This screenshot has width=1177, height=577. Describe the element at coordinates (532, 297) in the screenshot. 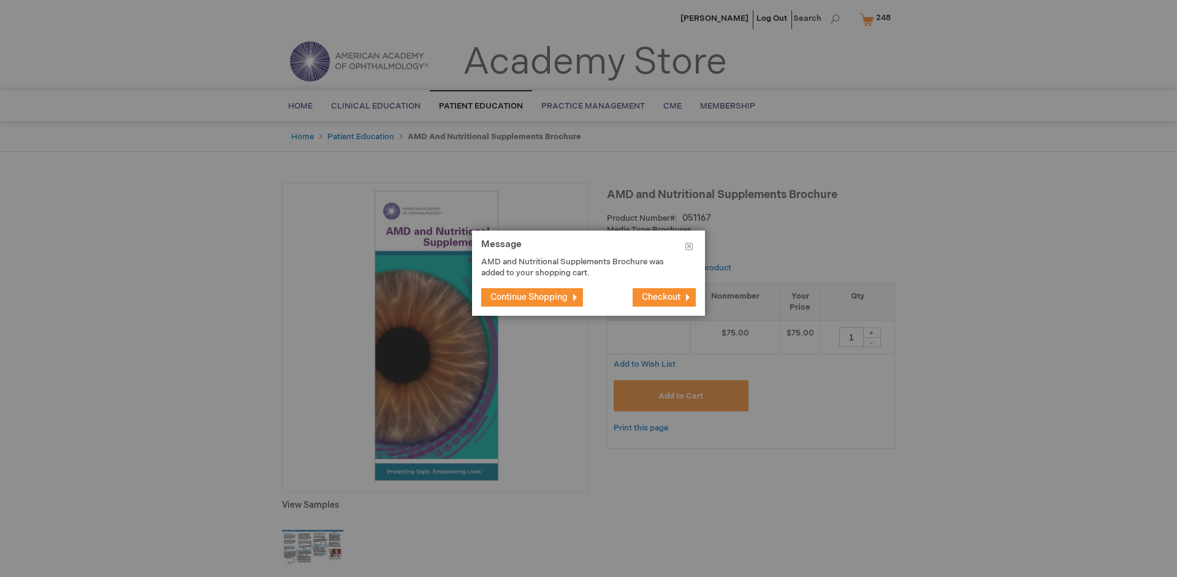

I see `button: Continue Shopping` at that location.